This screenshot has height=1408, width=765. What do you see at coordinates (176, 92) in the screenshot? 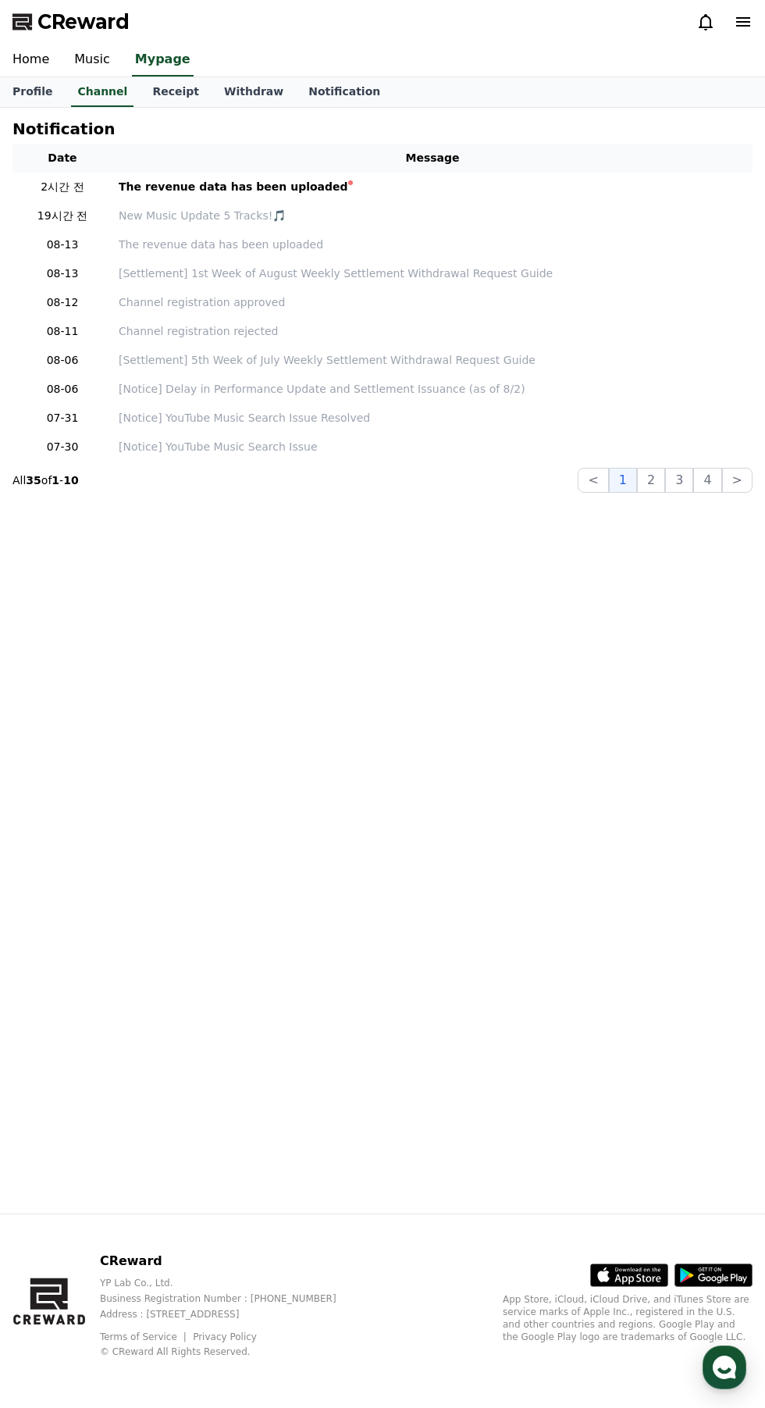
I see `a: Receipt` at bounding box center [176, 92].